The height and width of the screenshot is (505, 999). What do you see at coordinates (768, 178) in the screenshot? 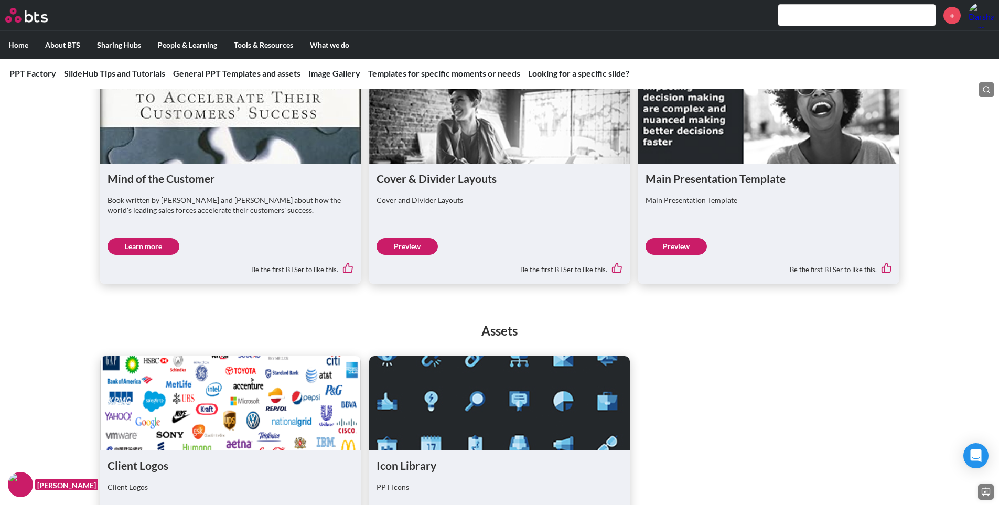
I see `h1: Main Presentation Template` at bounding box center [768, 178].